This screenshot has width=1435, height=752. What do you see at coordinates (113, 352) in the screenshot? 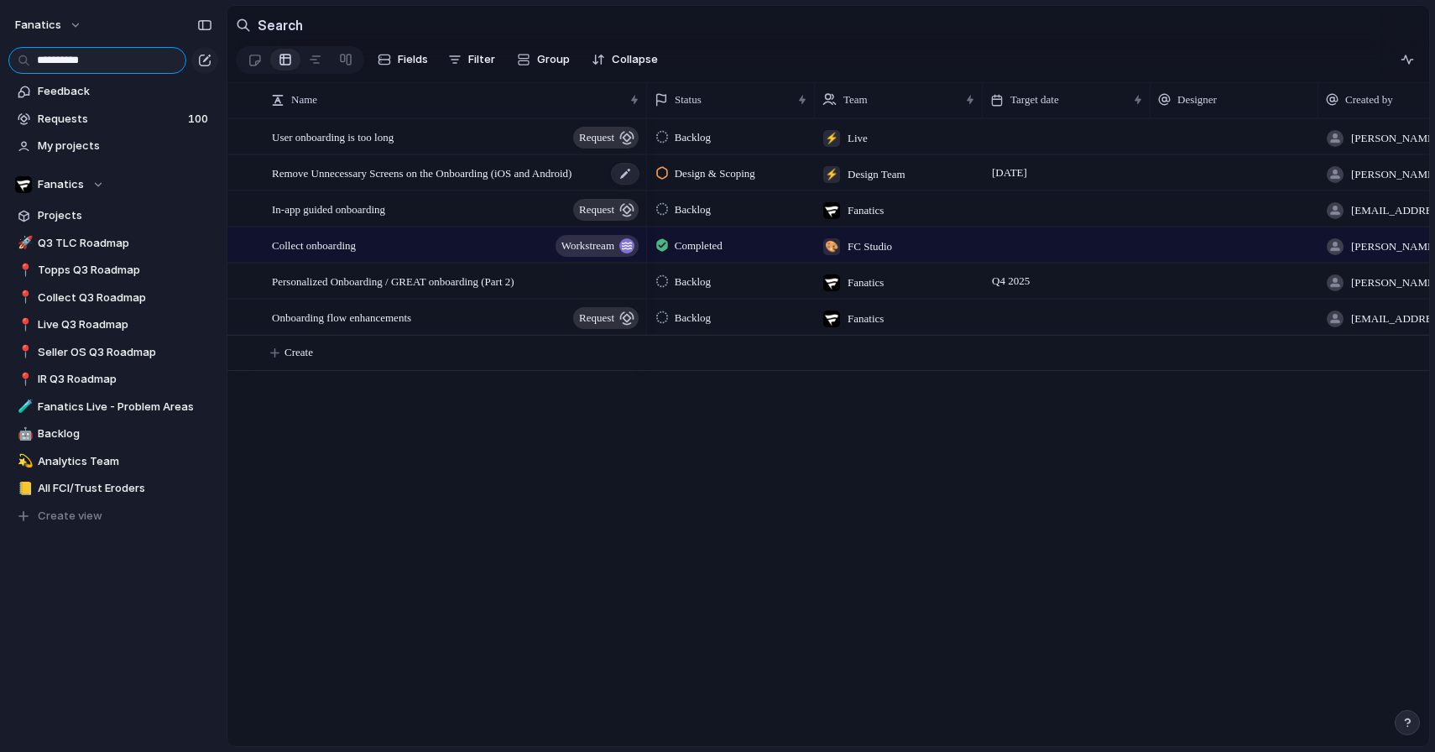
I see `a: 📍Seller OS Q3 Roadmap` at bounding box center [113, 352].